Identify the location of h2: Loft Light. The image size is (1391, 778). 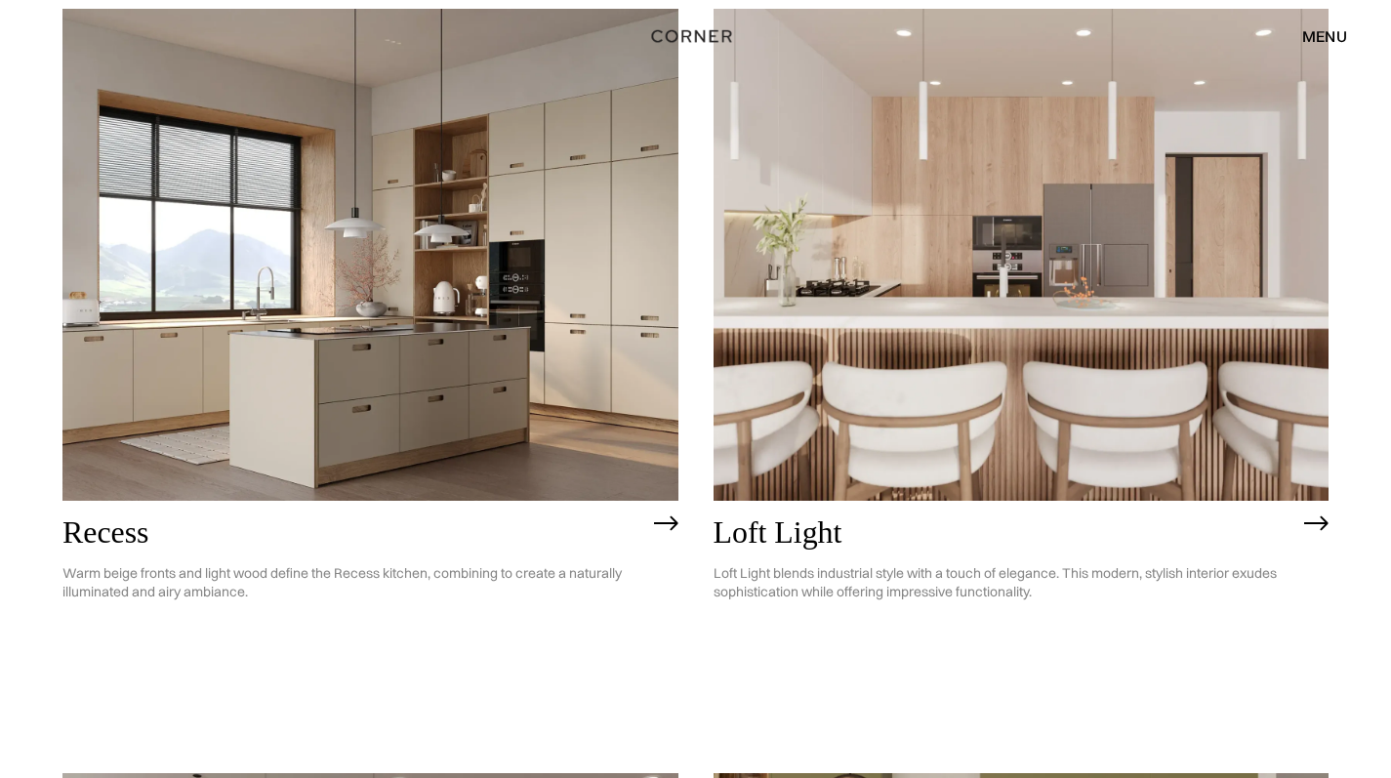
(1005, 532).